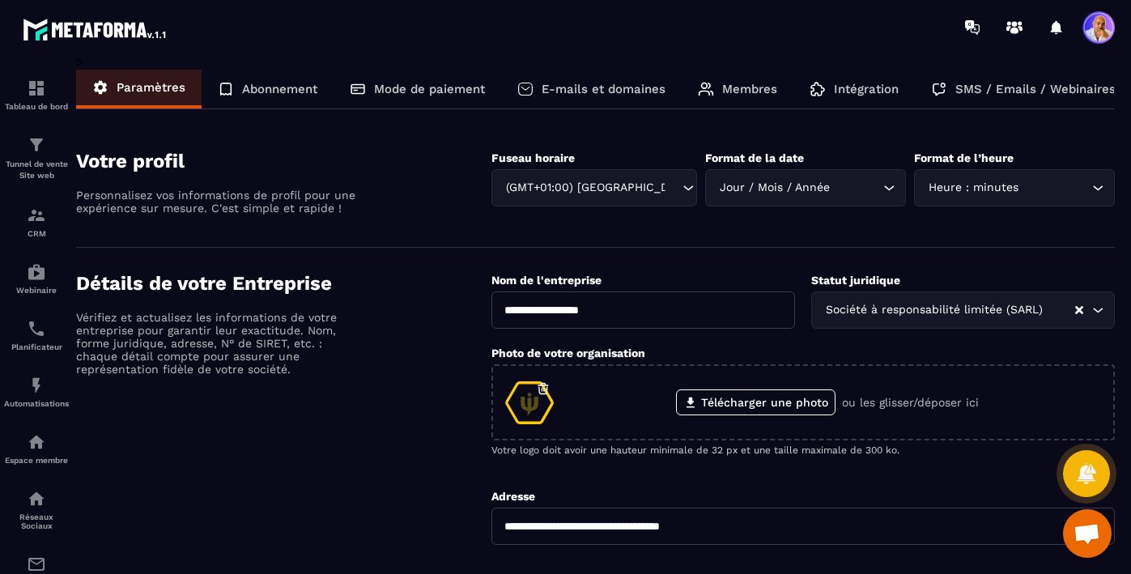 Image resolution: width=1131 pixels, height=574 pixels. I want to click on p: ou les glisser/déposer ici, so click(910, 402).